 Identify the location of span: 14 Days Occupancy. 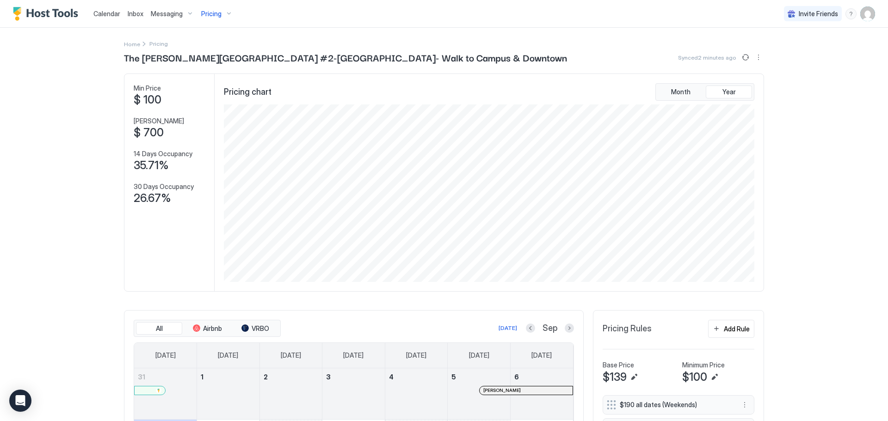
(163, 154).